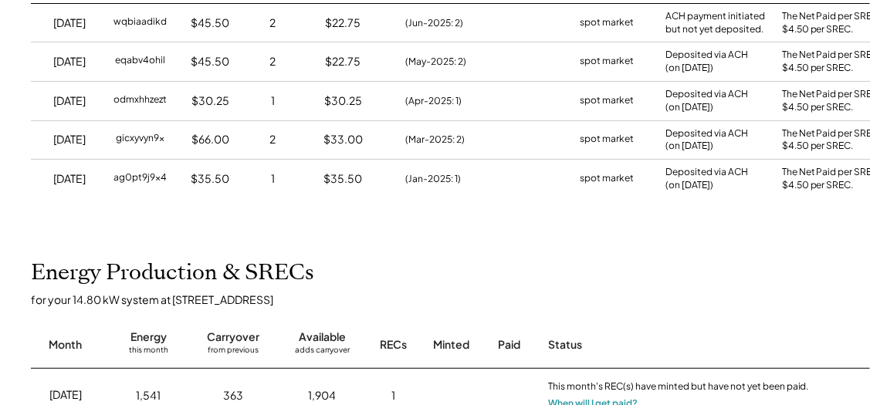 The height and width of the screenshot is (405, 870). What do you see at coordinates (234, 396) in the screenshot?
I see `div: 363` at bounding box center [234, 396].